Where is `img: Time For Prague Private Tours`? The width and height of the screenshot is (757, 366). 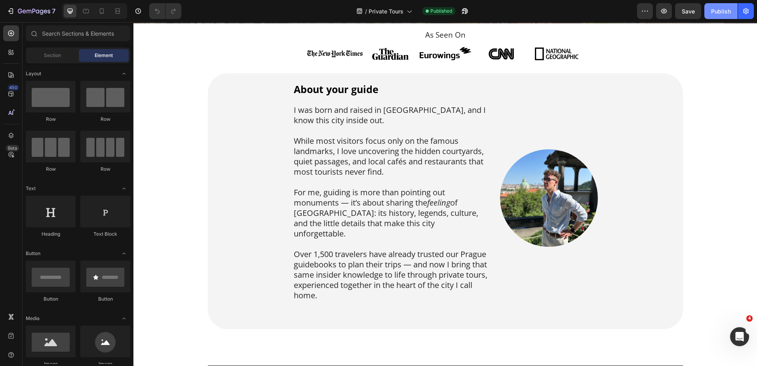 img: Time For Prague Private Tours is located at coordinates (415, 176).